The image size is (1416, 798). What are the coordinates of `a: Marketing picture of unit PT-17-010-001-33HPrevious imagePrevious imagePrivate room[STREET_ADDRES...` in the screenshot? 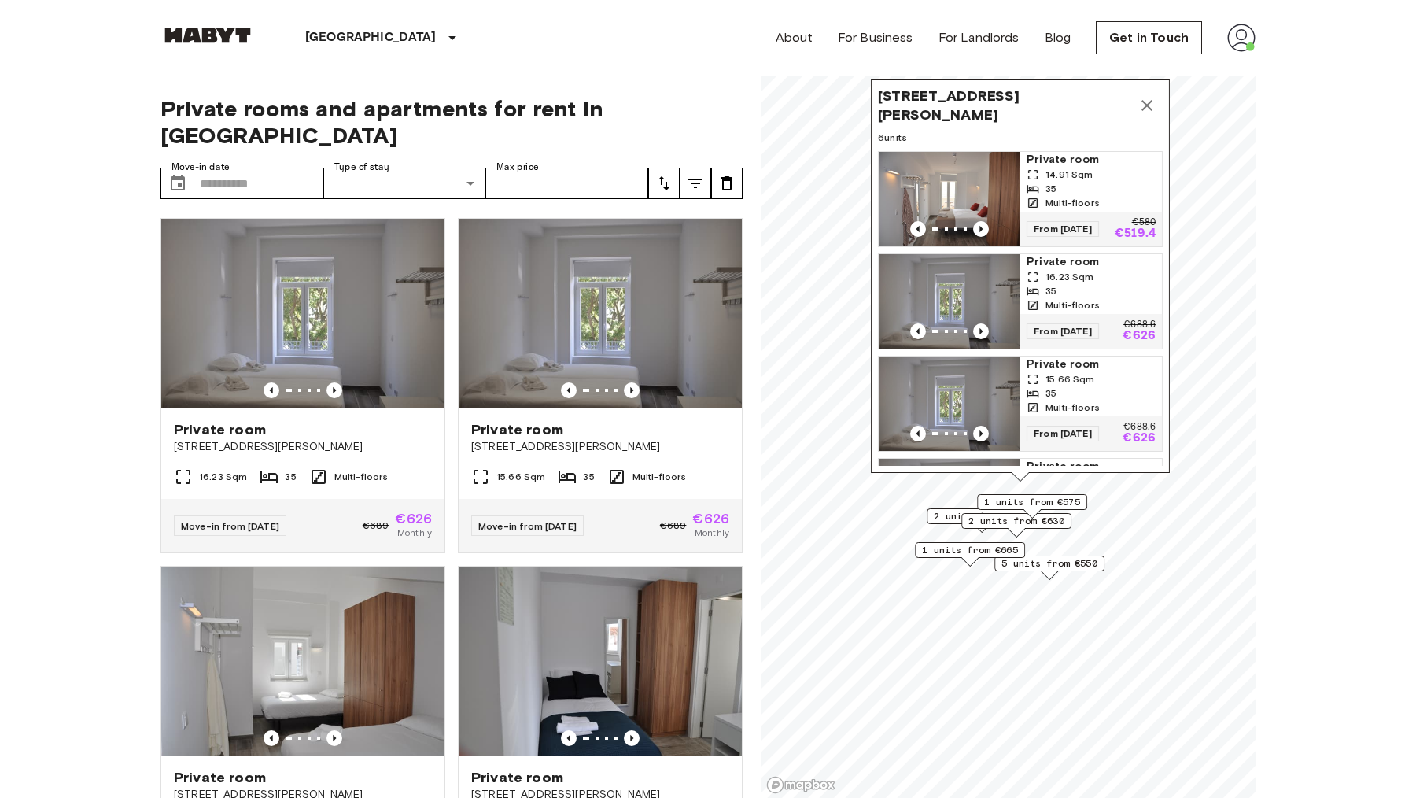 It's located at (600, 386).